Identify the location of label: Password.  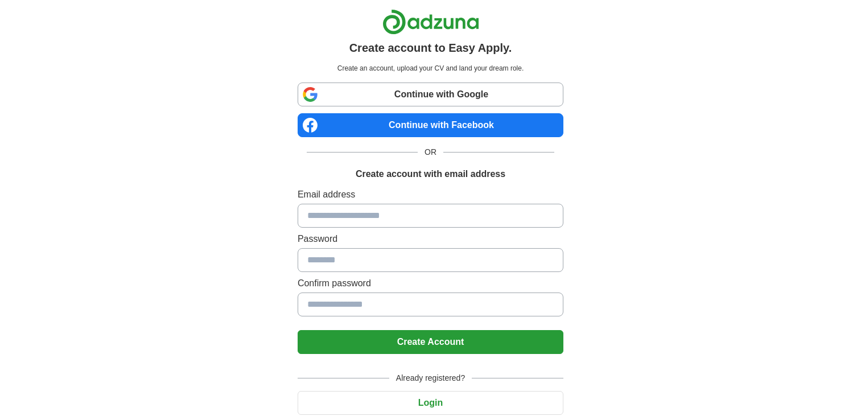
(430, 239).